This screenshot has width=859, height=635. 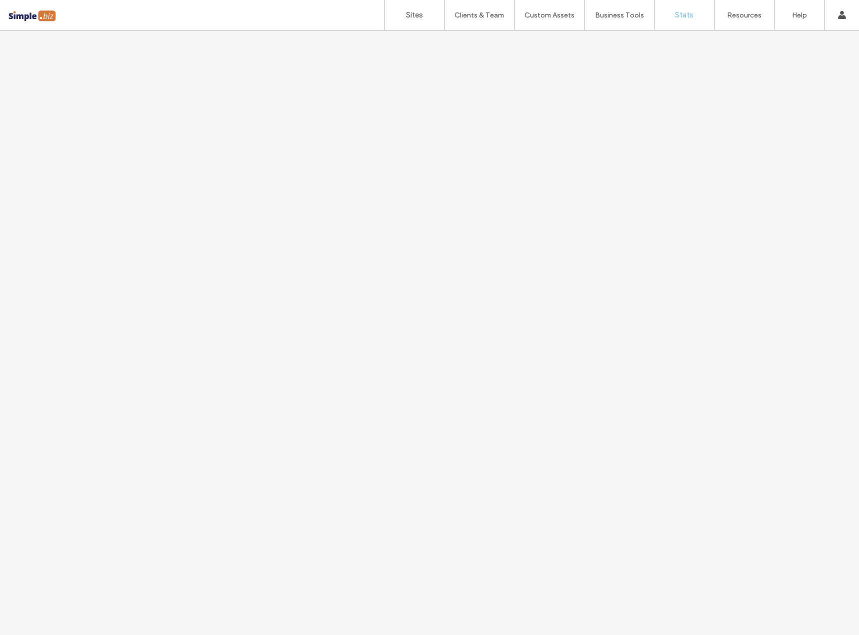 What do you see at coordinates (744, 15) in the screenshot?
I see `label: Resources` at bounding box center [744, 15].